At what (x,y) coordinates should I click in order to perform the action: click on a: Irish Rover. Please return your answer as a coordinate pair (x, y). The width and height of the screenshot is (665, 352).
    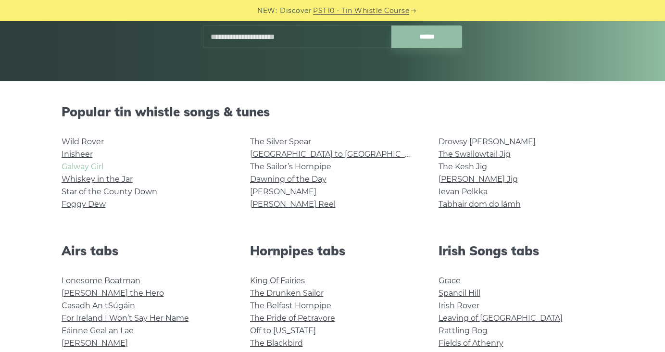
    Looking at the image, I should click on (459, 305).